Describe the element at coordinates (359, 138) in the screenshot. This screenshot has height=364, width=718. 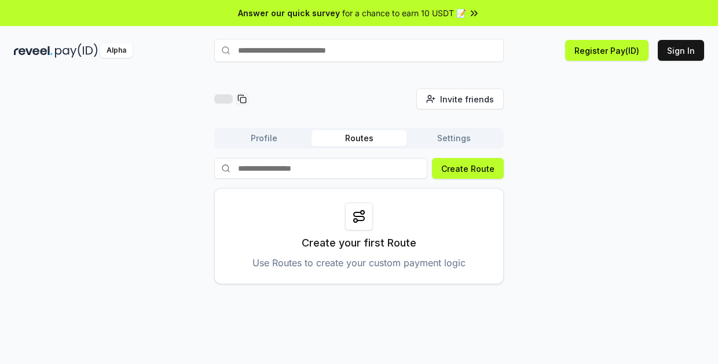
I see `button: Routes` at that location.